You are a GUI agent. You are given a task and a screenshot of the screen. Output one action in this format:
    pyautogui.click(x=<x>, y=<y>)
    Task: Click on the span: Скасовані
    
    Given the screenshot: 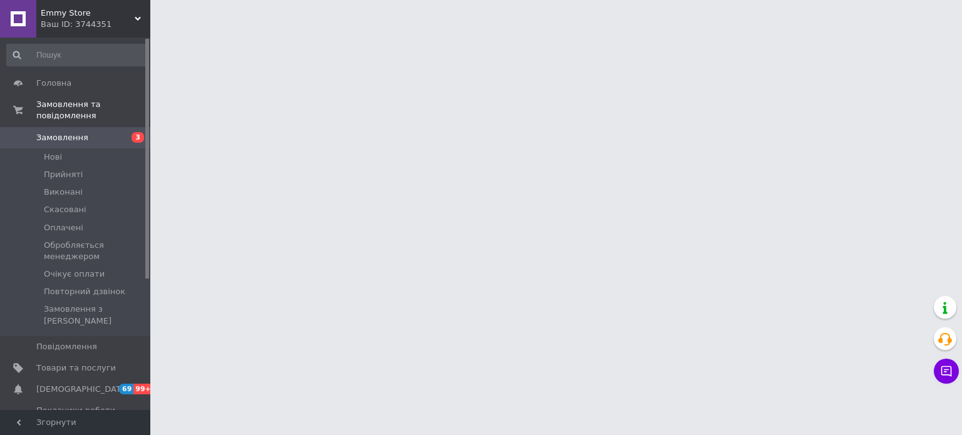 What is the action you would take?
    pyautogui.click(x=65, y=210)
    